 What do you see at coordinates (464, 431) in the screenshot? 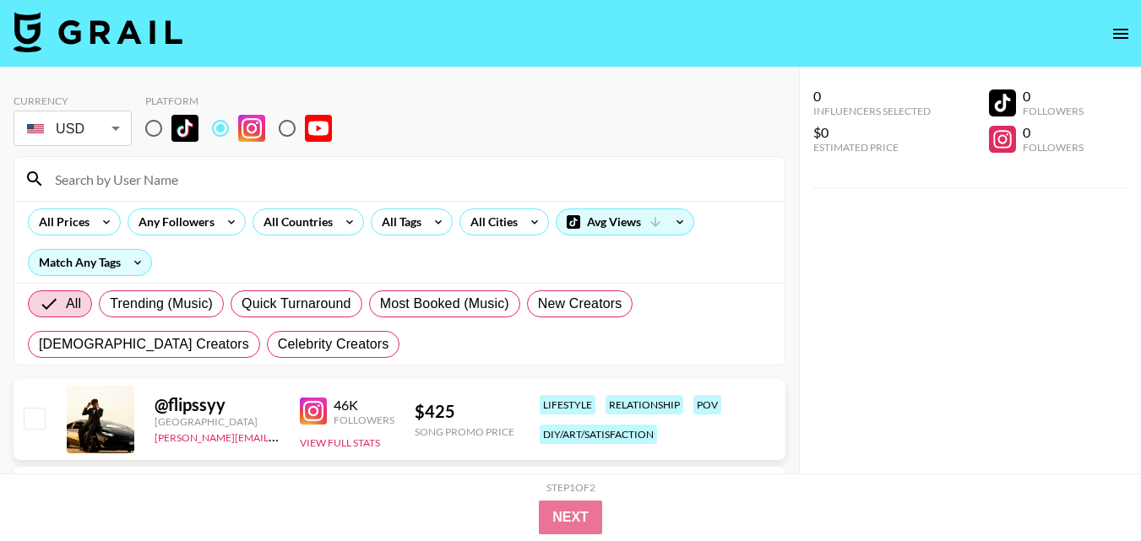
I see `div: Song Promo Price` at bounding box center [464, 431].